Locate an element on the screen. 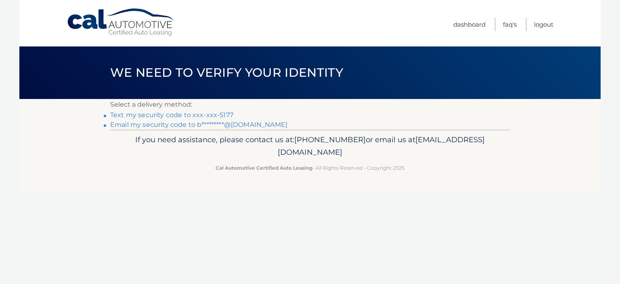  a: Cal Automotive is located at coordinates (121, 22).